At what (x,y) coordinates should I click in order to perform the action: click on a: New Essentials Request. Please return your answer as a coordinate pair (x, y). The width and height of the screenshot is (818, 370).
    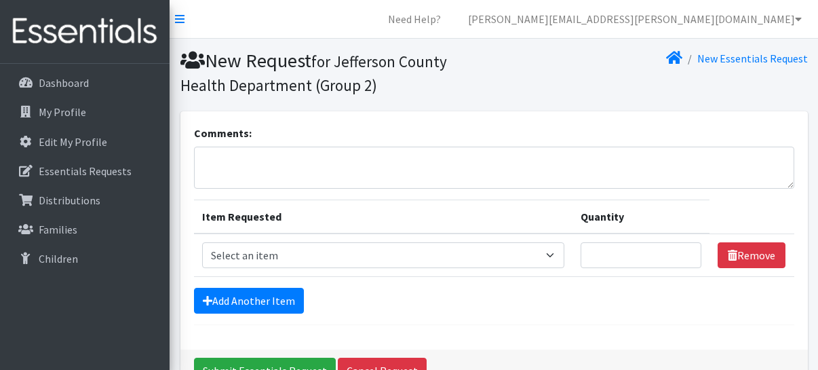
    Looking at the image, I should click on (752, 58).